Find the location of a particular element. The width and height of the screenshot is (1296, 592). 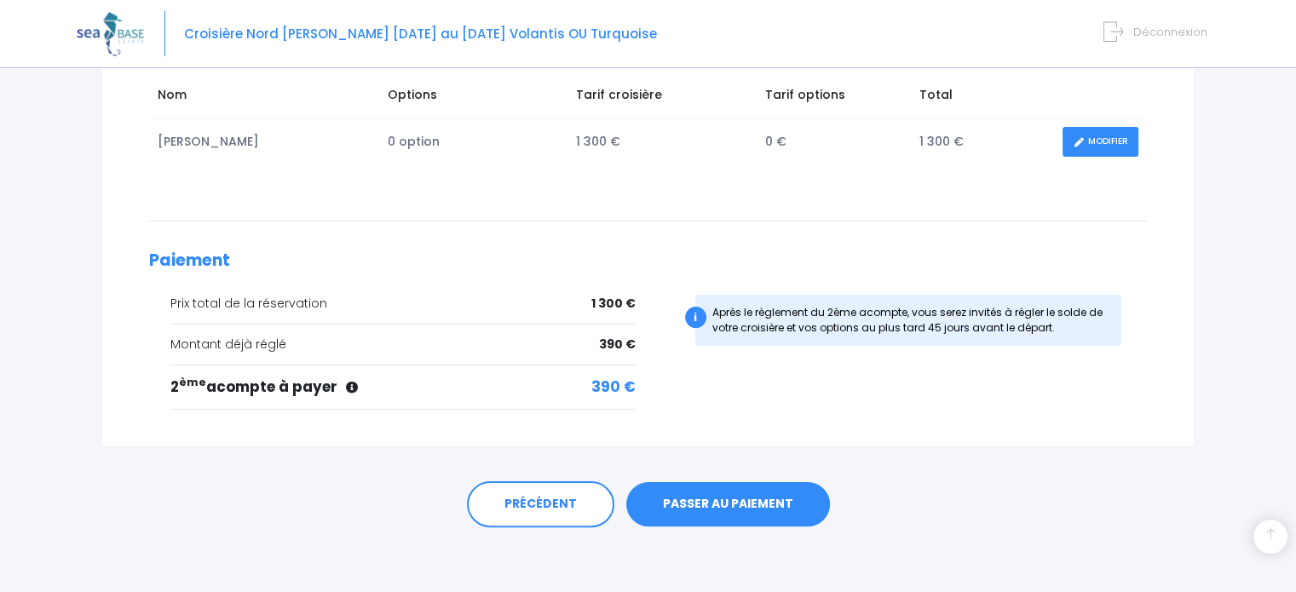

a: PASSER AU PAIEMENT is located at coordinates (727, 504).